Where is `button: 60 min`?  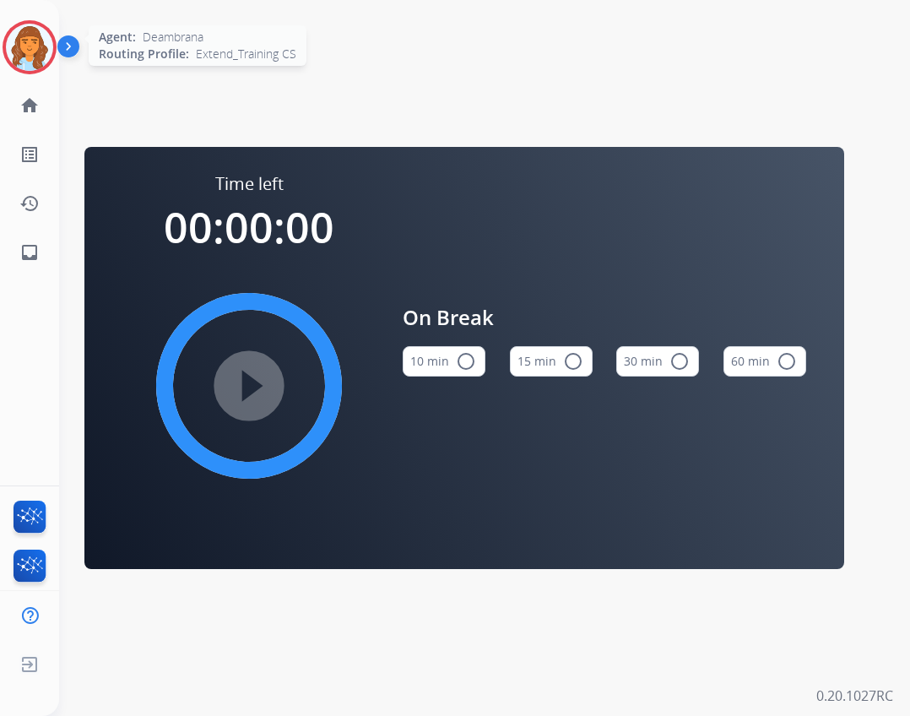
button: 60 min is located at coordinates (765, 361).